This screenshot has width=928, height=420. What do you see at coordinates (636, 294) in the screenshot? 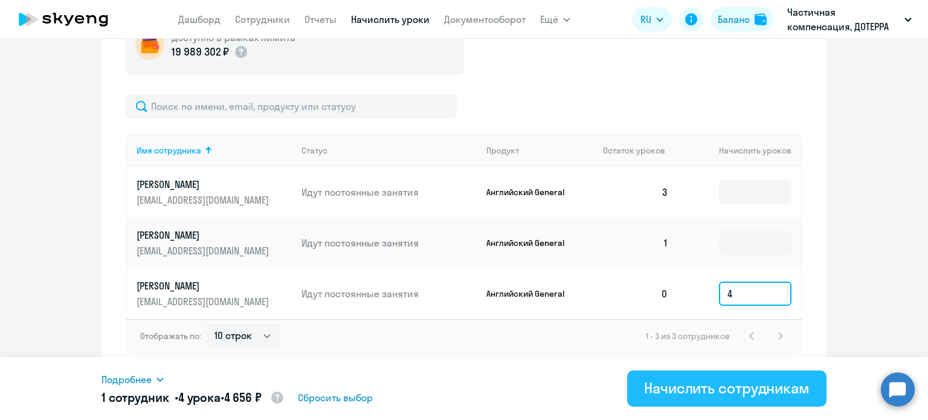
I see `td: 0` at bounding box center [636, 294].